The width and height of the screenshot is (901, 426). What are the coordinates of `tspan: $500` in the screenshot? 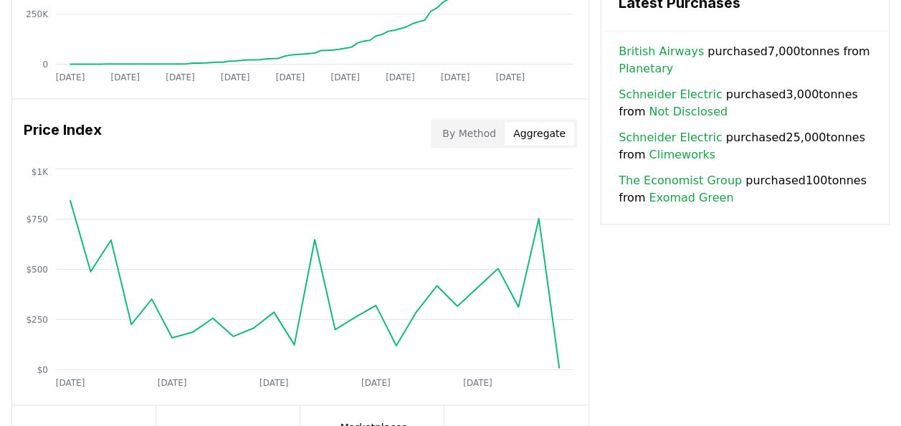 It's located at (37, 269).